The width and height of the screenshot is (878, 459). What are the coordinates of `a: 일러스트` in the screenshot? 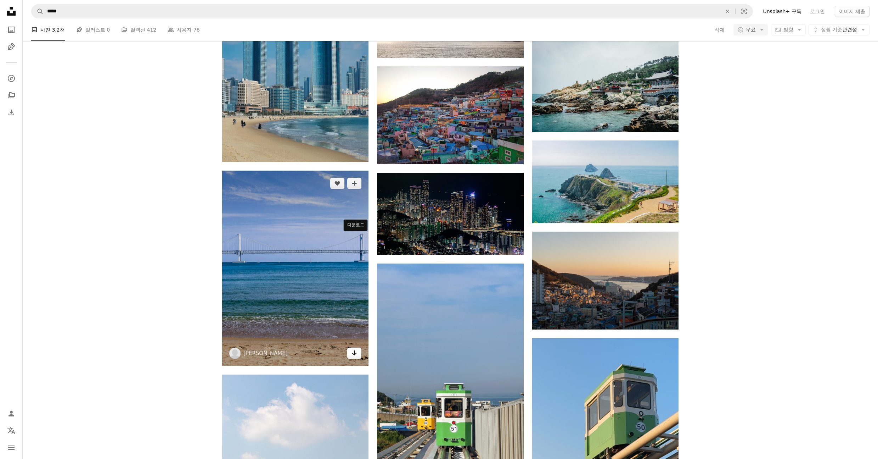 It's located at (11, 47).